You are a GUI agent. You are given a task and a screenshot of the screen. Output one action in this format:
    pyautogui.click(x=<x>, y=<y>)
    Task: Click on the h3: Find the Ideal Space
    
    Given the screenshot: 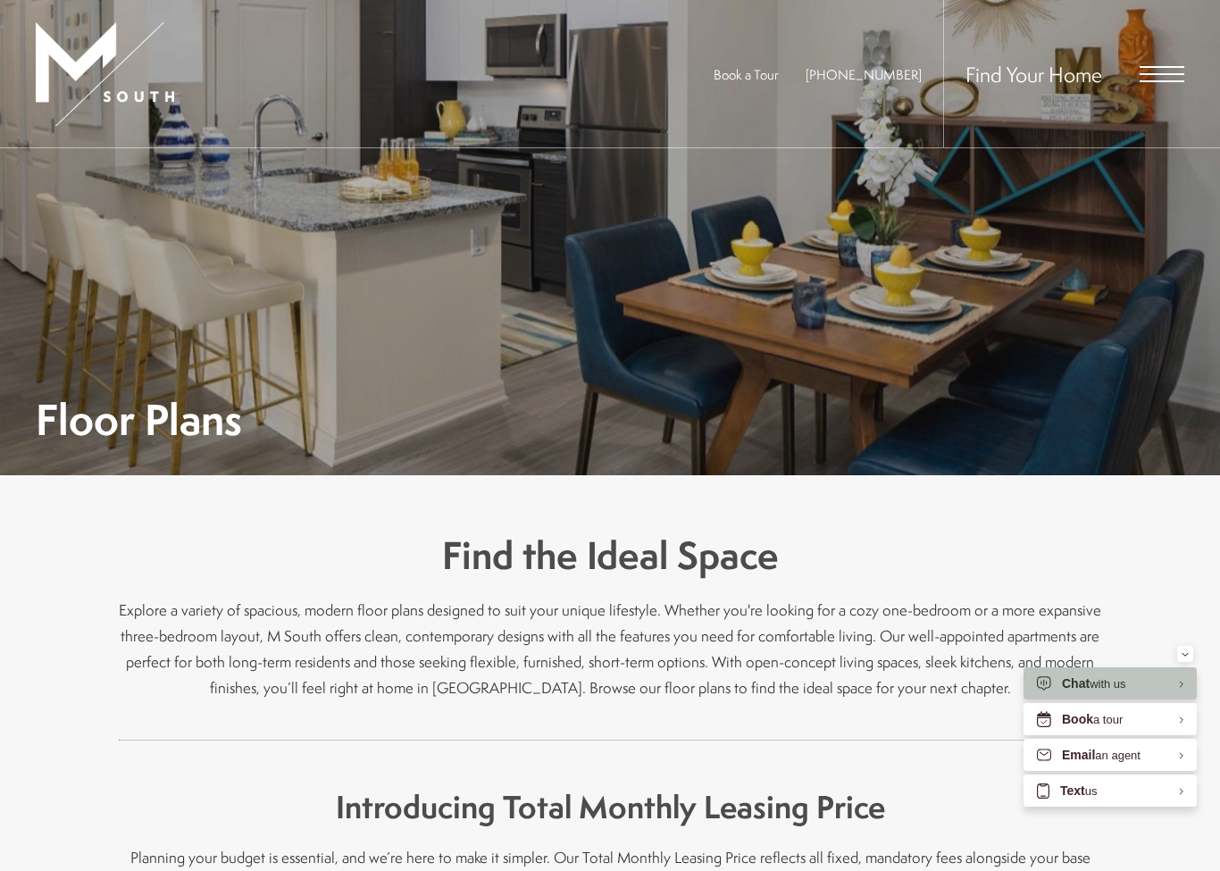 What is the action you would take?
    pyautogui.click(x=610, y=556)
    